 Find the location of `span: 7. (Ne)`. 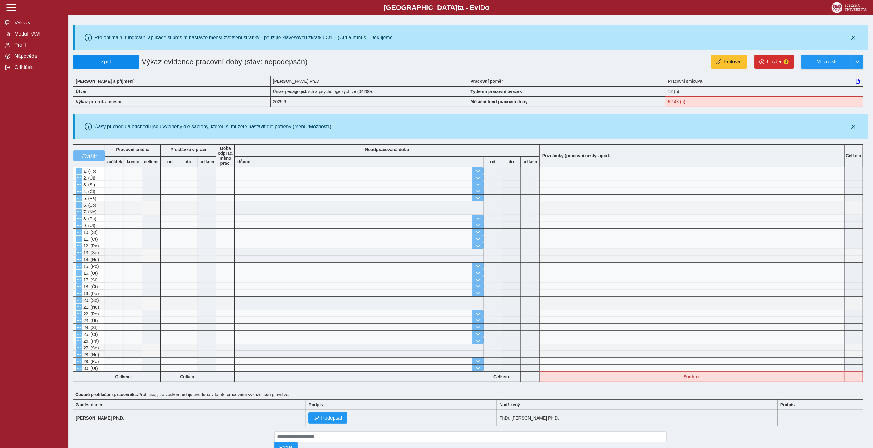

span: 7. (Ne) is located at coordinates (89, 212).